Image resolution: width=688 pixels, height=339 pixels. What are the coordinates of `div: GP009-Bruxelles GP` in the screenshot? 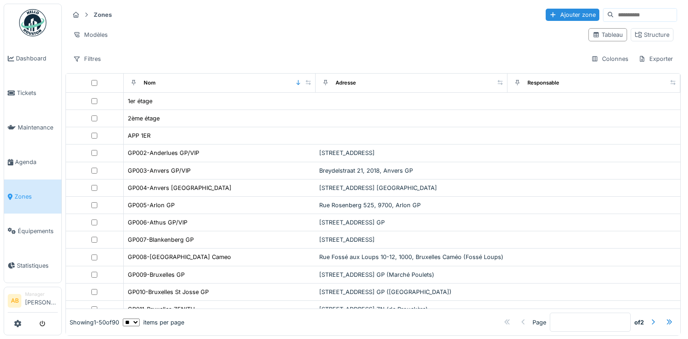 It's located at (156, 275).